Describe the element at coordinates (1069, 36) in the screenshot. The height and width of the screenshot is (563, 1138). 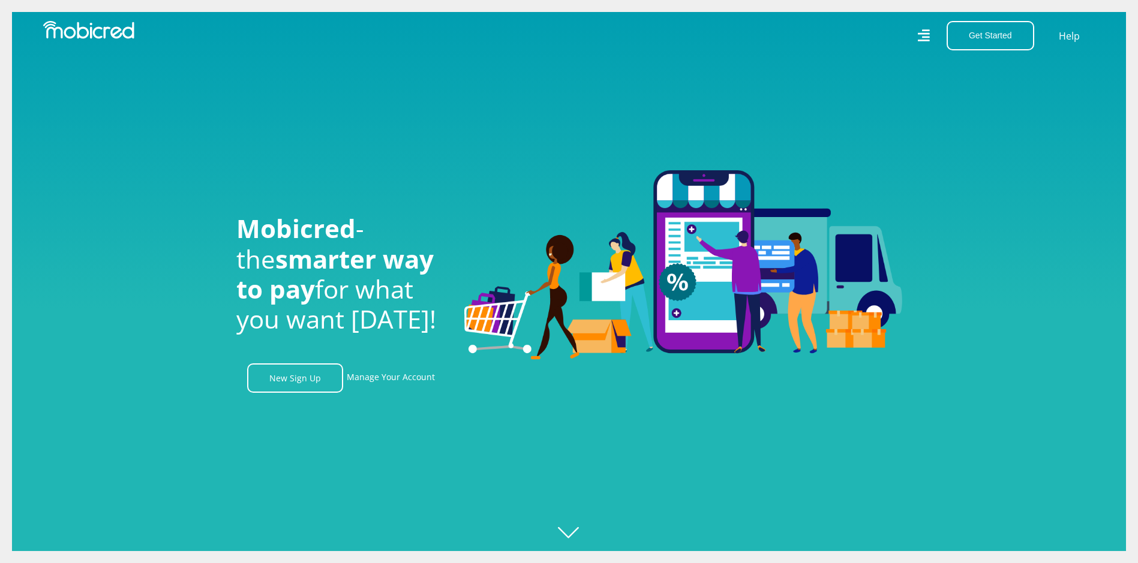
I see `a: Help` at that location.